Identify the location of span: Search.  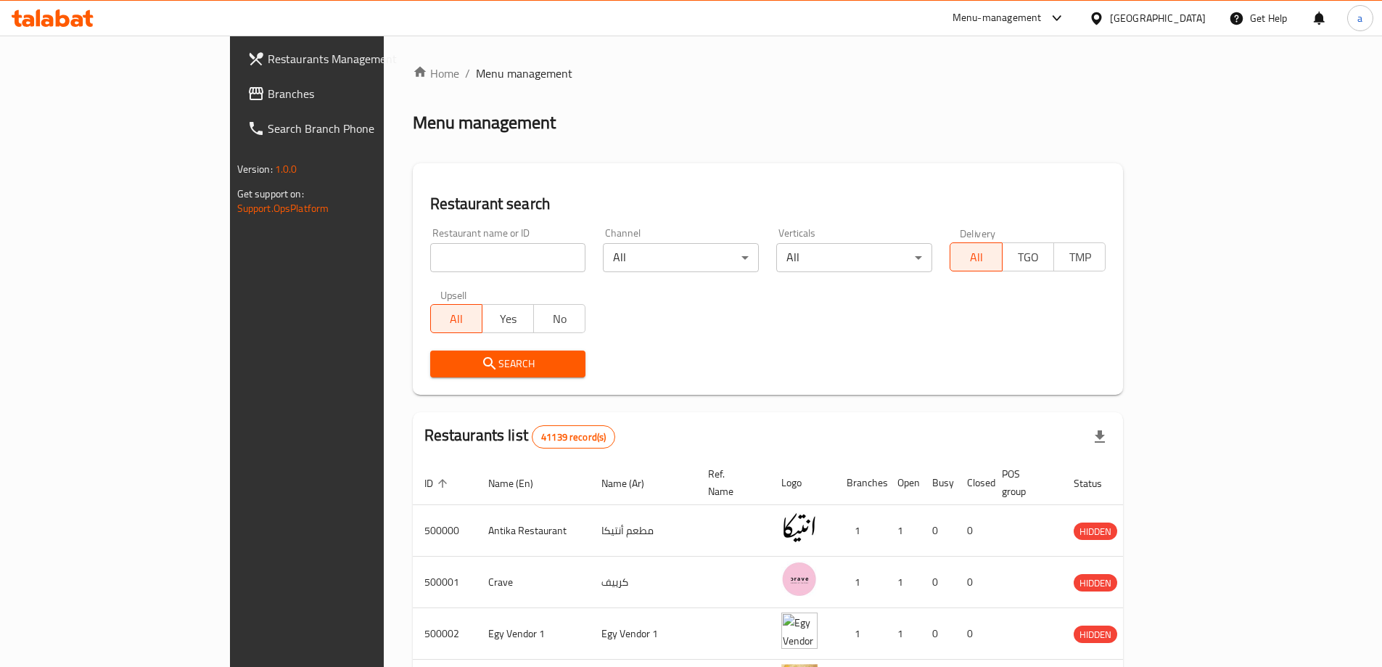
(508, 364).